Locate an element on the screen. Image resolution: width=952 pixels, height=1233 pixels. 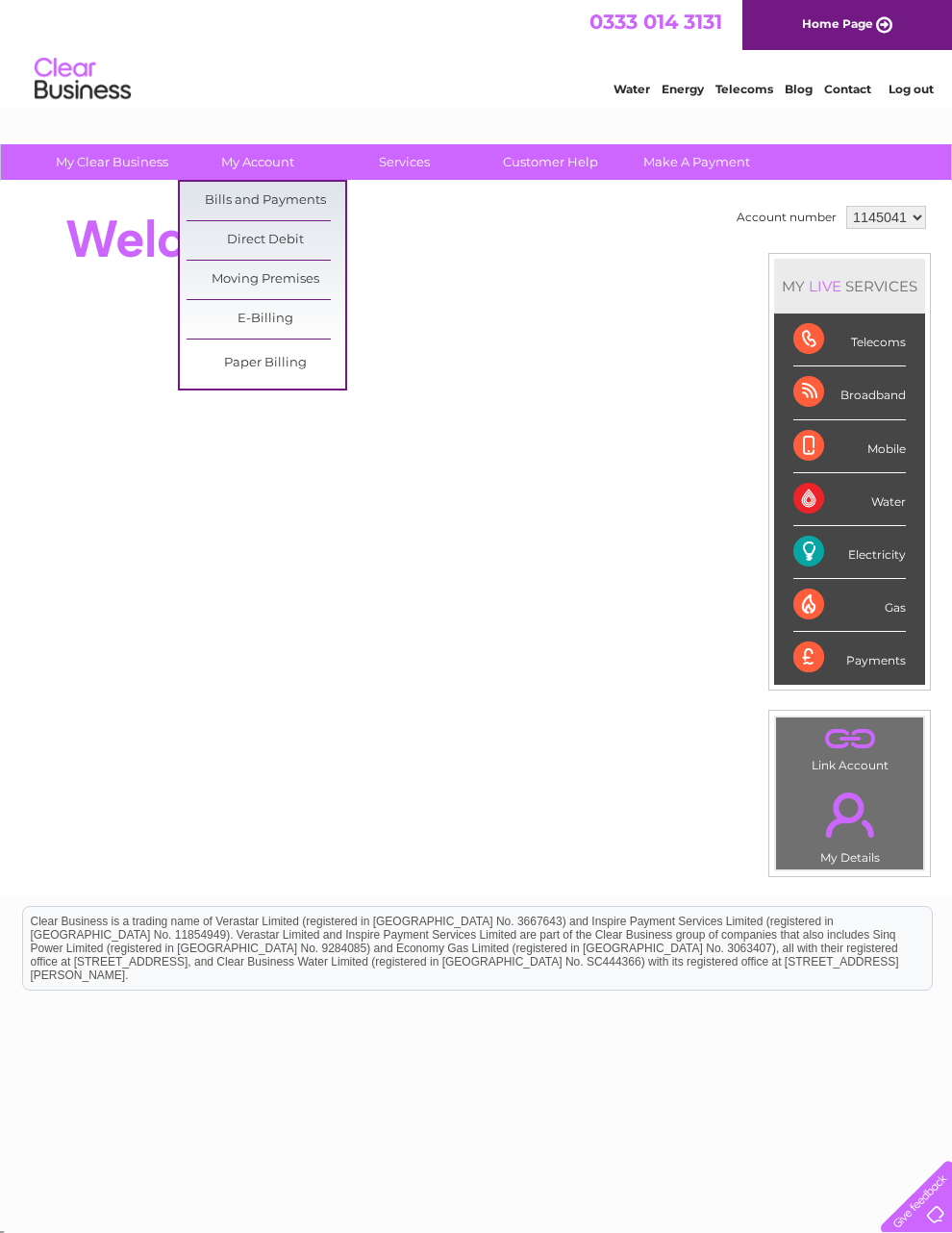
a: My Clear Business is located at coordinates (112, 161).